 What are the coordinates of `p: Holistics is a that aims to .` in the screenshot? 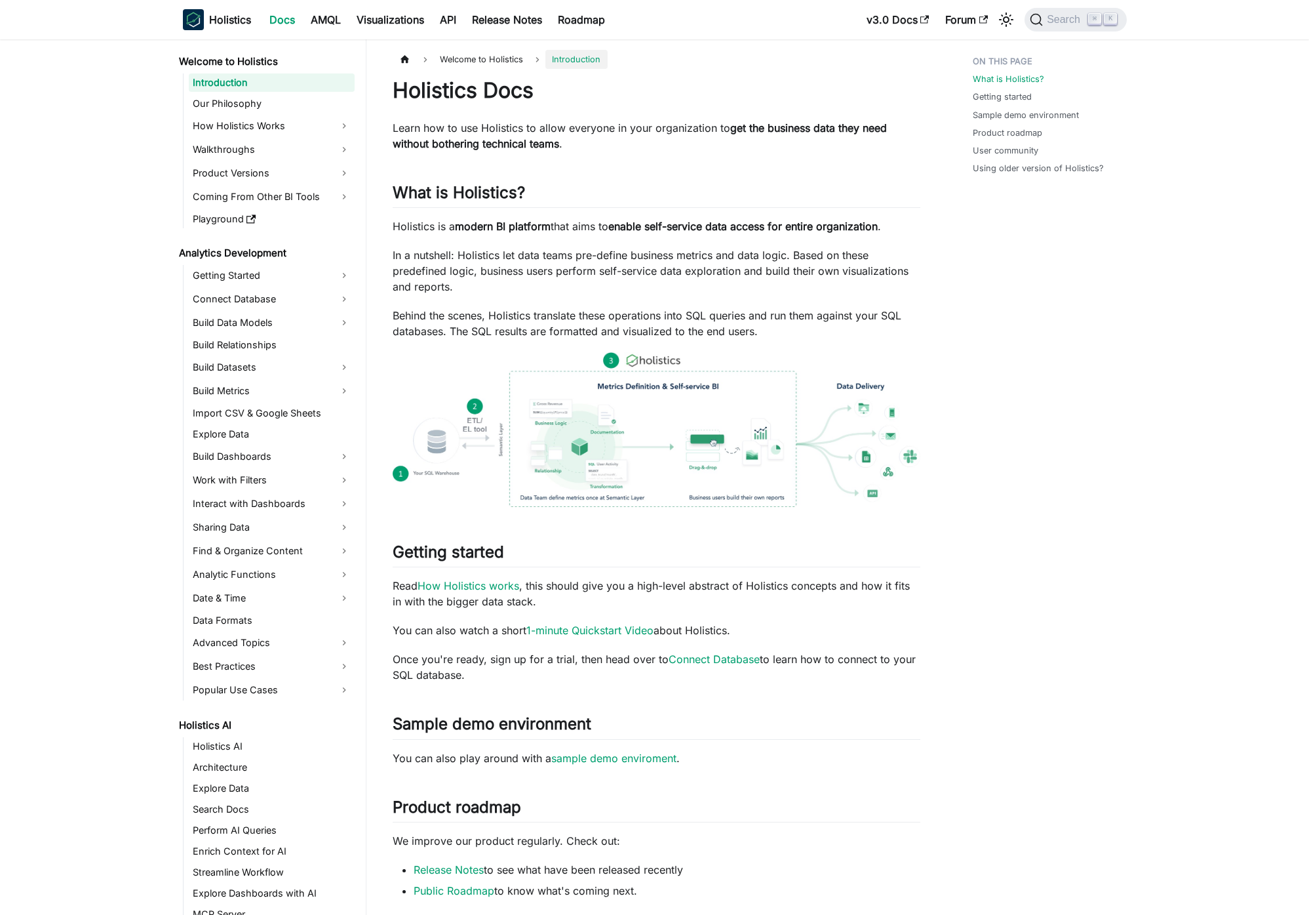 It's located at (656, 226).